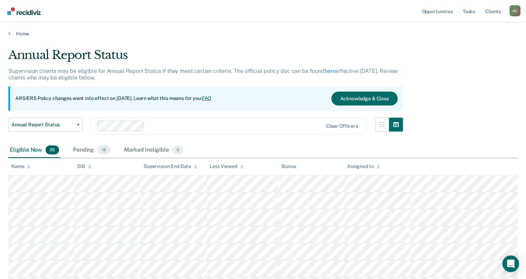  I want to click on div: Assigned to, so click(363, 166).